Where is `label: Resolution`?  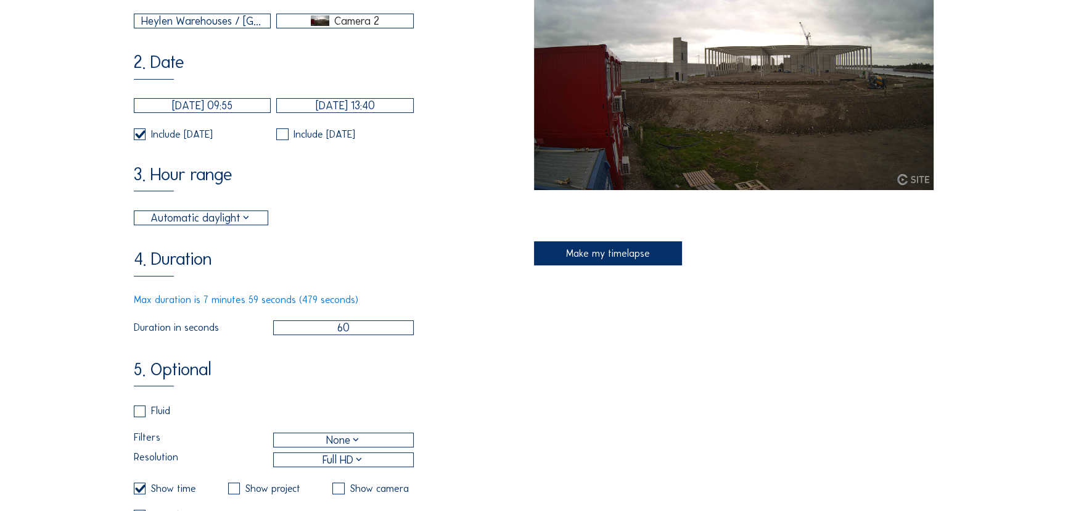 label: Resolution is located at coordinates (204, 460).